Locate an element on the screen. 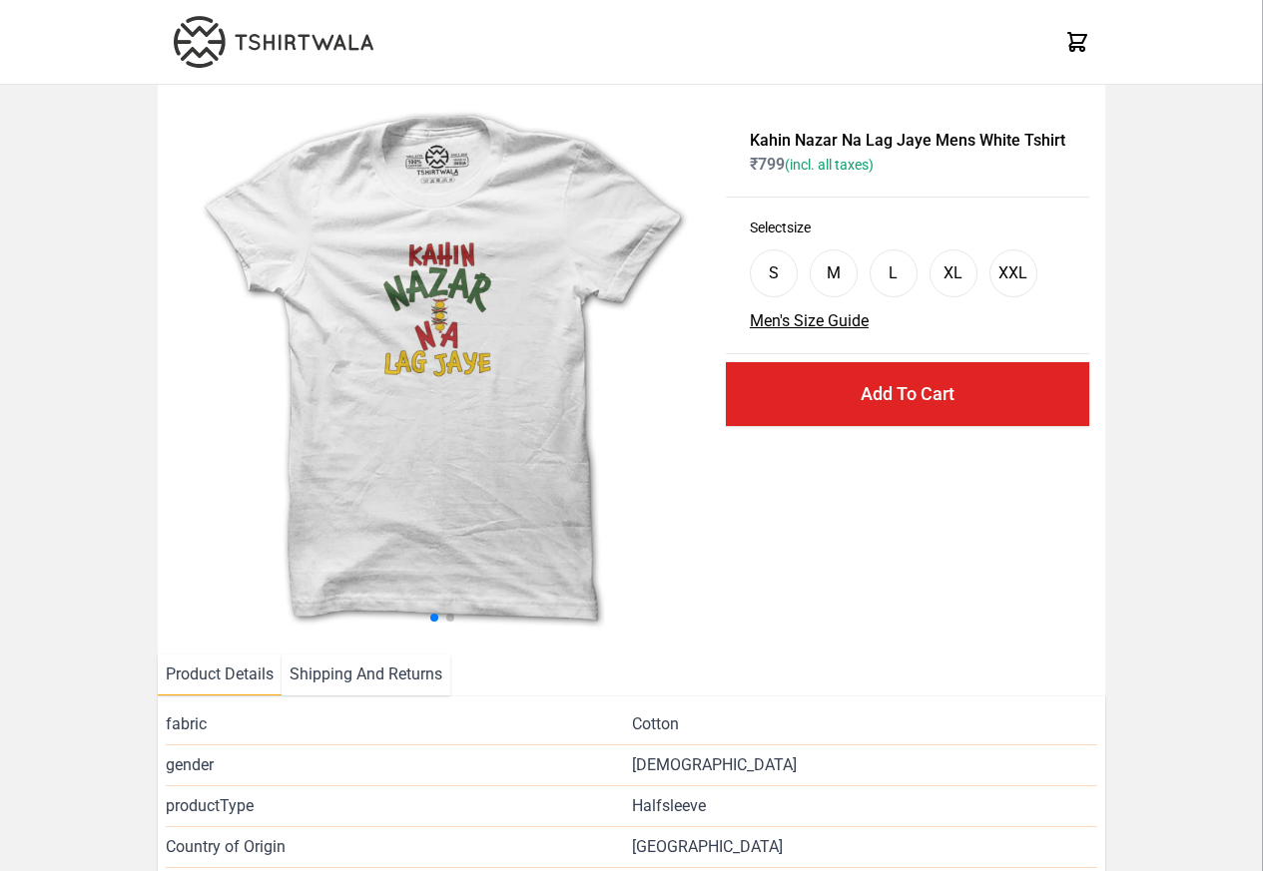 This screenshot has width=1263, height=871. h1: Kahin Nazar Na Lag Jaye Mens White Tshirt is located at coordinates (907, 141).